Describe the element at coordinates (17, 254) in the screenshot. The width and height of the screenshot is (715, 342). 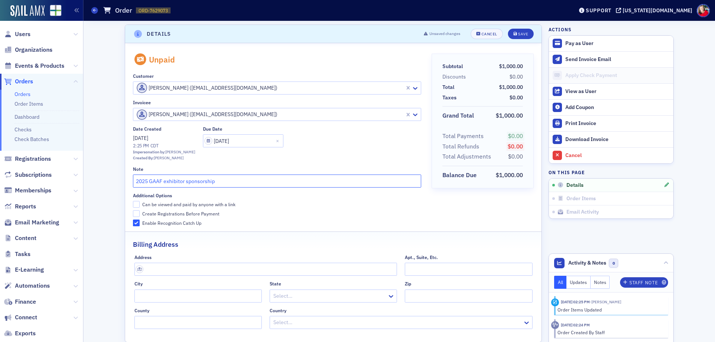
I see `a: Tasks` at that location.